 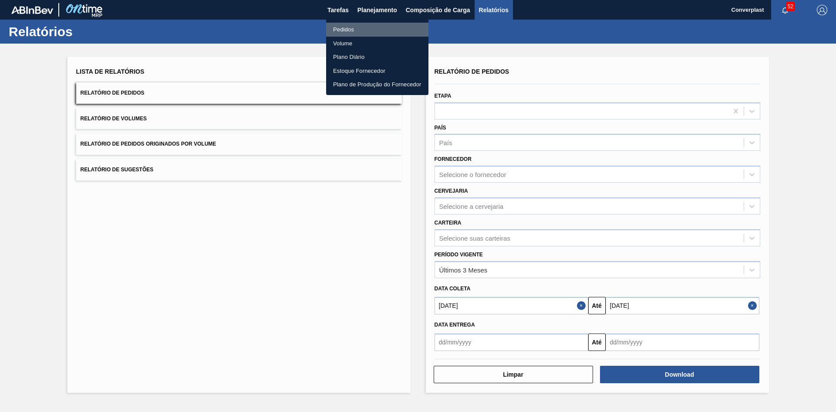 What do you see at coordinates (377, 57) in the screenshot?
I see `a: Plano Diário` at bounding box center [377, 57].